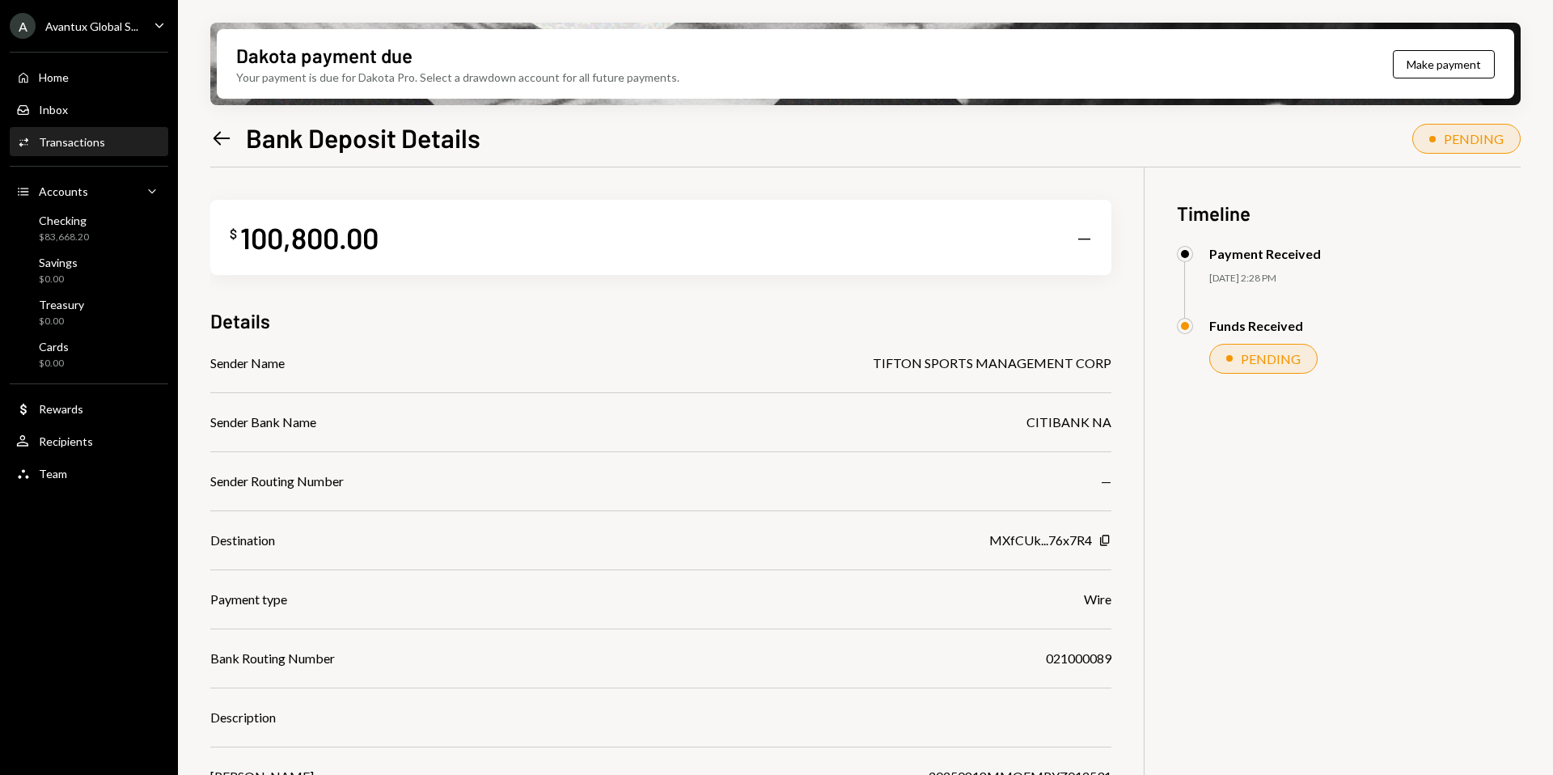 The image size is (1553, 775). What do you see at coordinates (277, 481) in the screenshot?
I see `div: Sender Routing Number` at bounding box center [277, 481].